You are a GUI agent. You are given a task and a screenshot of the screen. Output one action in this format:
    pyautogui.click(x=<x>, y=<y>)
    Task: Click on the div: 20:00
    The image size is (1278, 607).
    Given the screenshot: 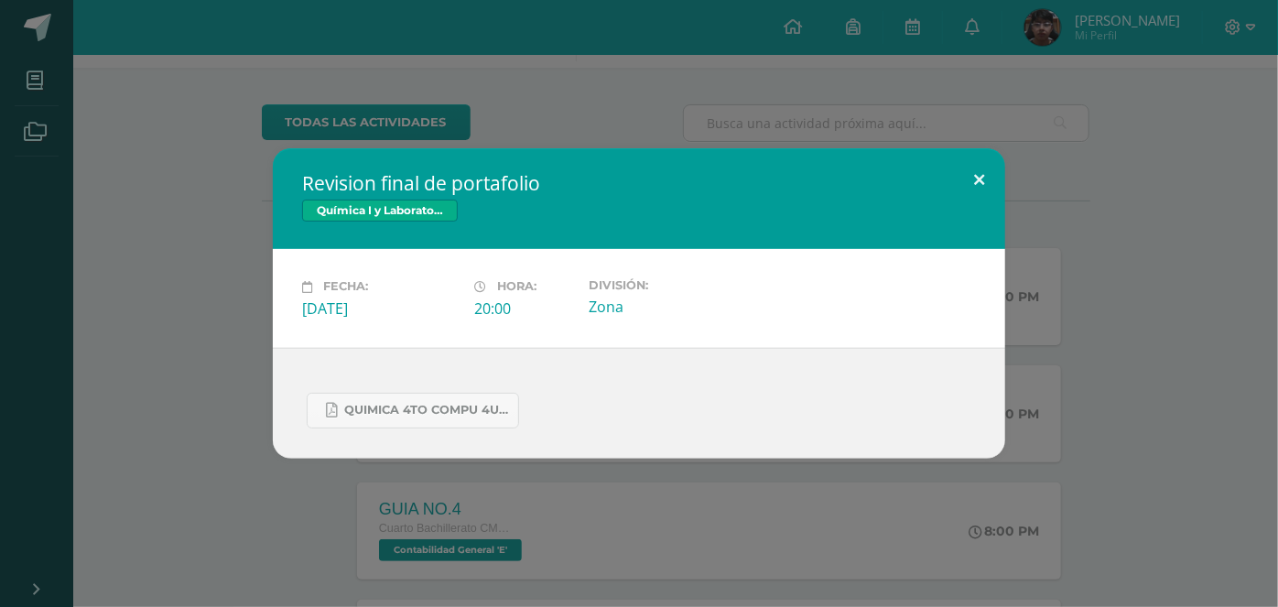 What is the action you would take?
    pyautogui.click(x=524, y=309)
    